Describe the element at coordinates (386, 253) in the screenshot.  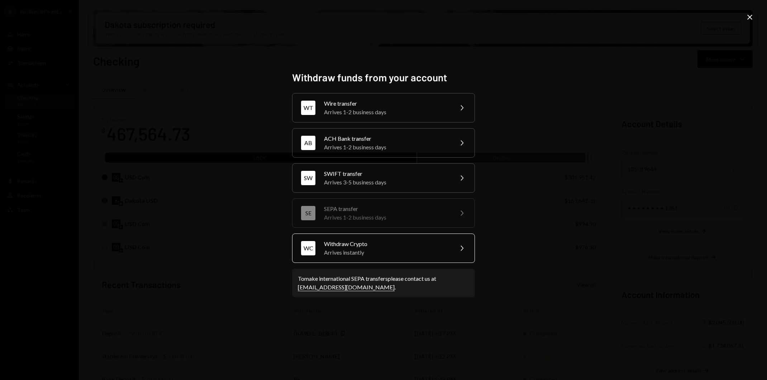
I see `div: Arrives instantly` at that location.